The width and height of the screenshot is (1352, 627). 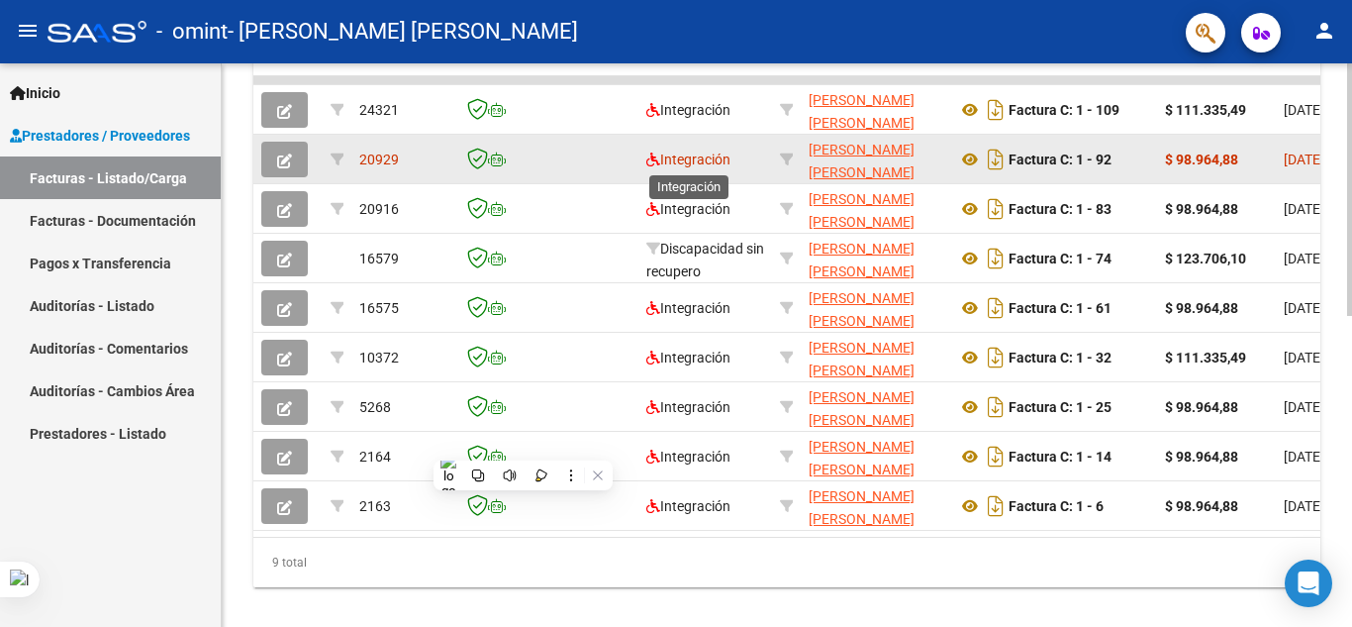 I want to click on span: 20916, so click(x=379, y=209).